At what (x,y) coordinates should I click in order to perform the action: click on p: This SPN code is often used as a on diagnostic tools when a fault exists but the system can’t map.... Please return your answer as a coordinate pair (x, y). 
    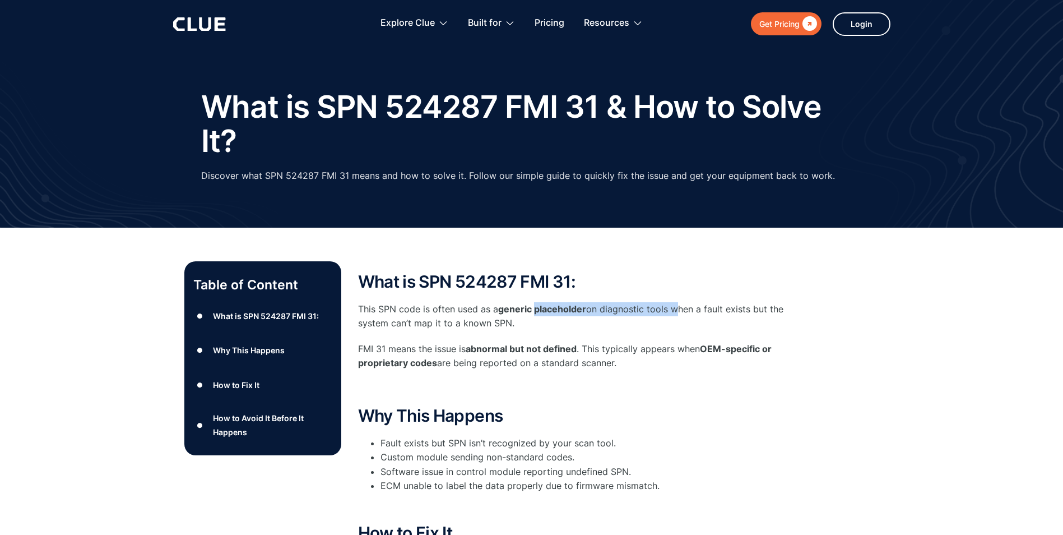
    Looking at the image, I should click on (582, 316).